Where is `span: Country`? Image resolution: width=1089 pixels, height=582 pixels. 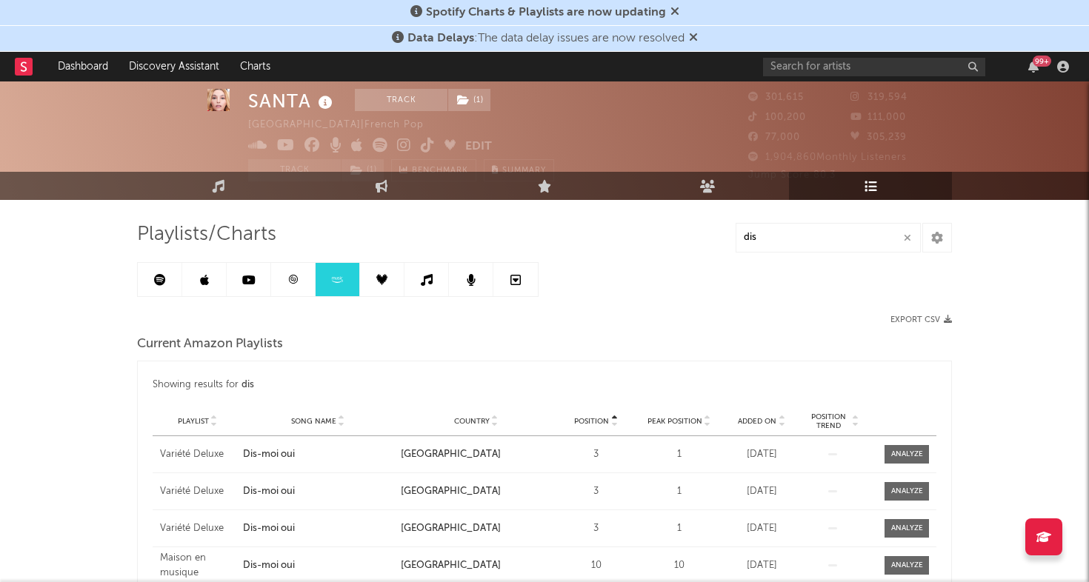
span: Country is located at coordinates (472, 421).